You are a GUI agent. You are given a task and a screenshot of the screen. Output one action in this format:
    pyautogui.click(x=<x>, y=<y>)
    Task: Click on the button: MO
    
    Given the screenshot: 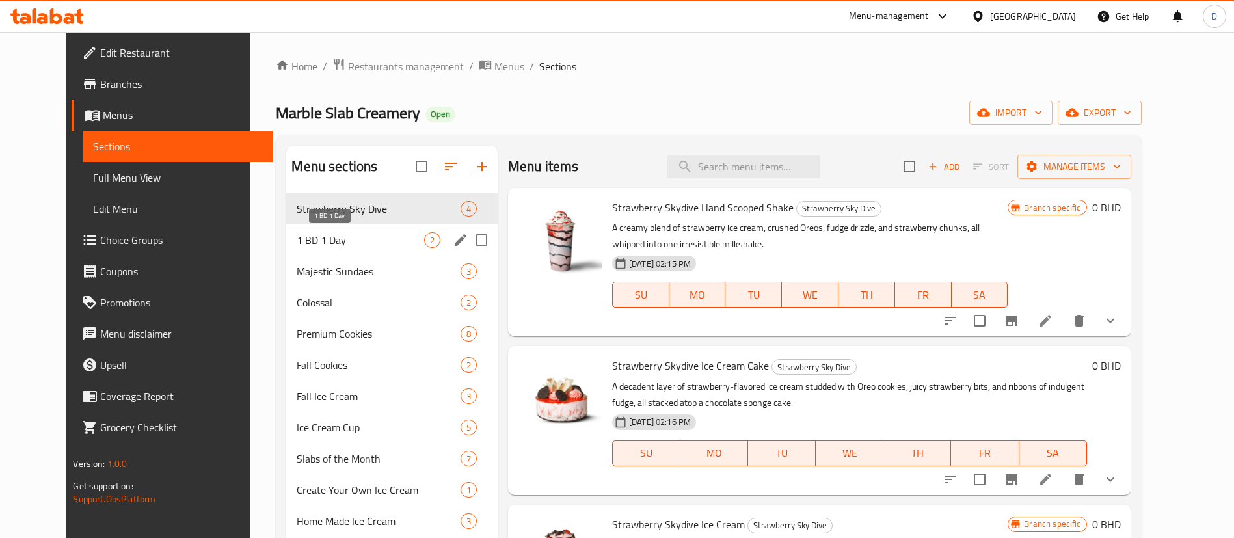 What is the action you would take?
    pyautogui.click(x=697, y=295)
    